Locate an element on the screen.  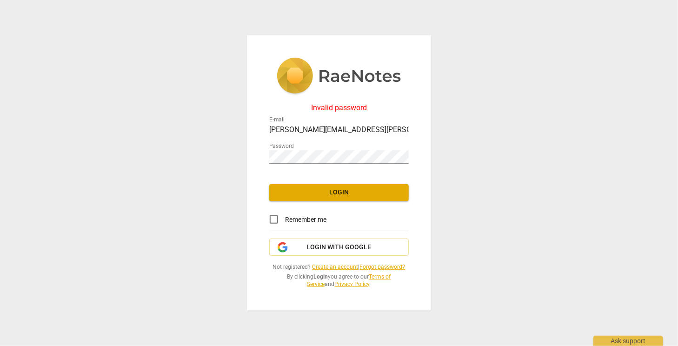
span: By clicking you agree to our and . is located at coordinates (339, 280).